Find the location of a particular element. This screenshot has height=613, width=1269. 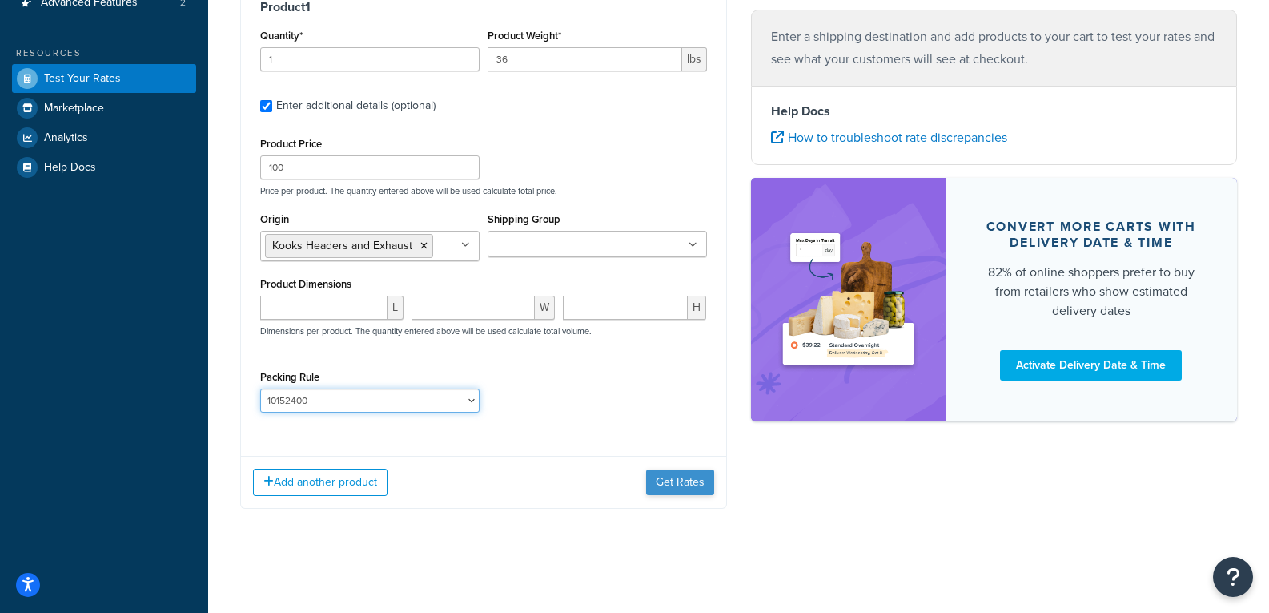

a: How to troubleshoot rate discrepancies is located at coordinates (889, 137).